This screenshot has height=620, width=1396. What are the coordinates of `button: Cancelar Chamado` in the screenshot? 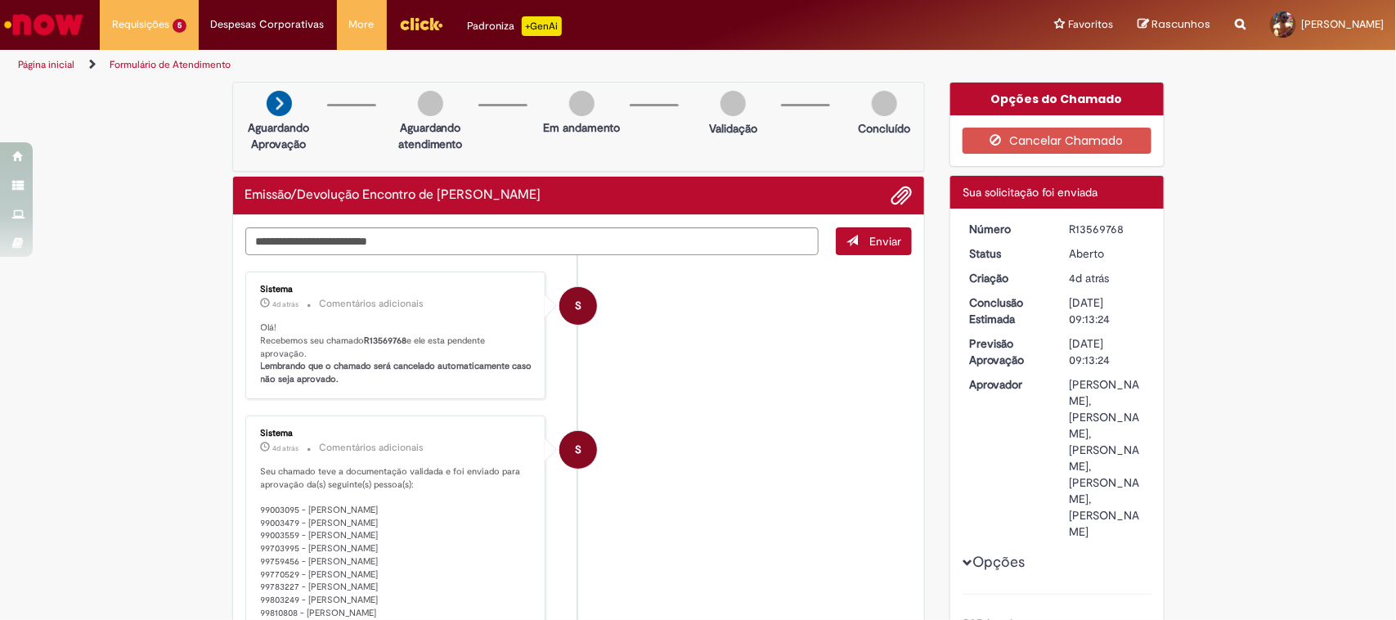 It's located at (1057, 141).